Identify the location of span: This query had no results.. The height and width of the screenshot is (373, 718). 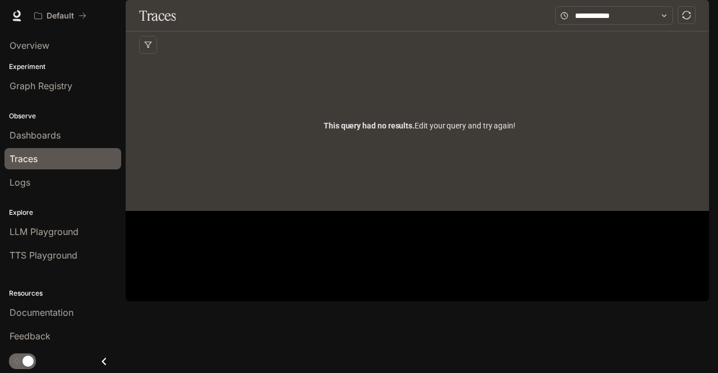
(369, 126).